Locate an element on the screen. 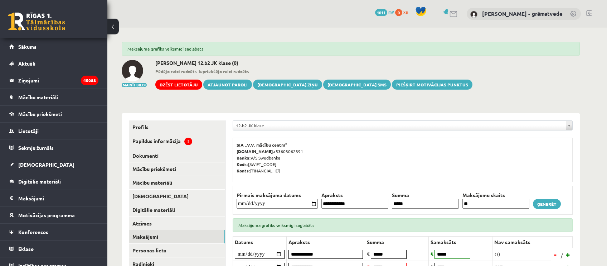  a: Profils is located at coordinates (177, 127).